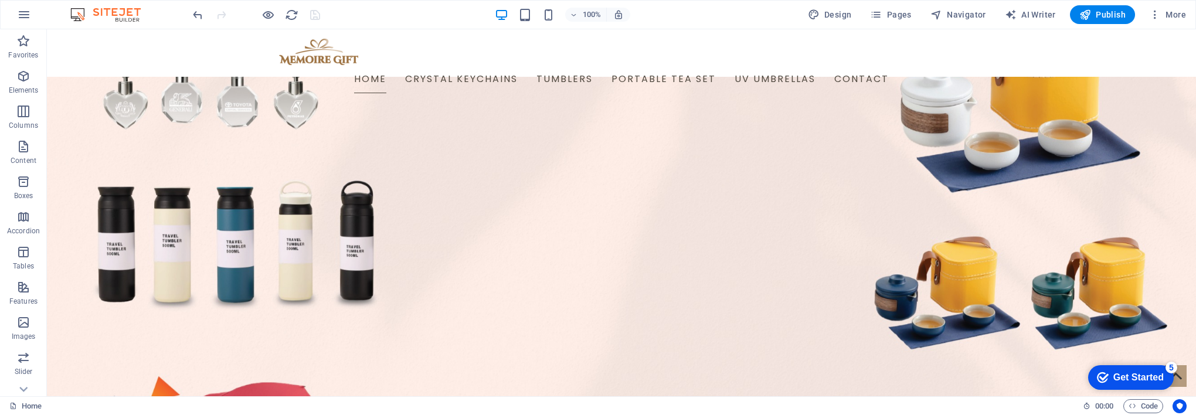 This screenshot has width=1196, height=415. I want to click on button: undo, so click(198, 15).